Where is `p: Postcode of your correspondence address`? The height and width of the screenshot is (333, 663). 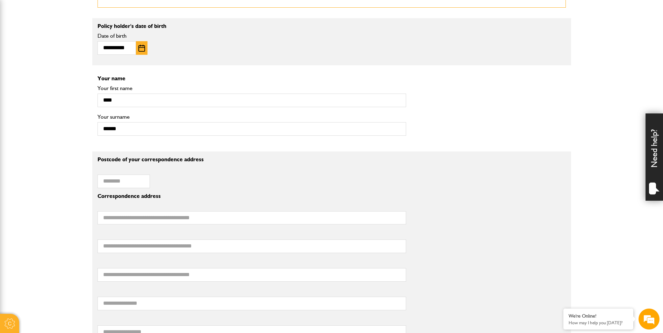 p: Postcode of your correspondence address is located at coordinates (252, 160).